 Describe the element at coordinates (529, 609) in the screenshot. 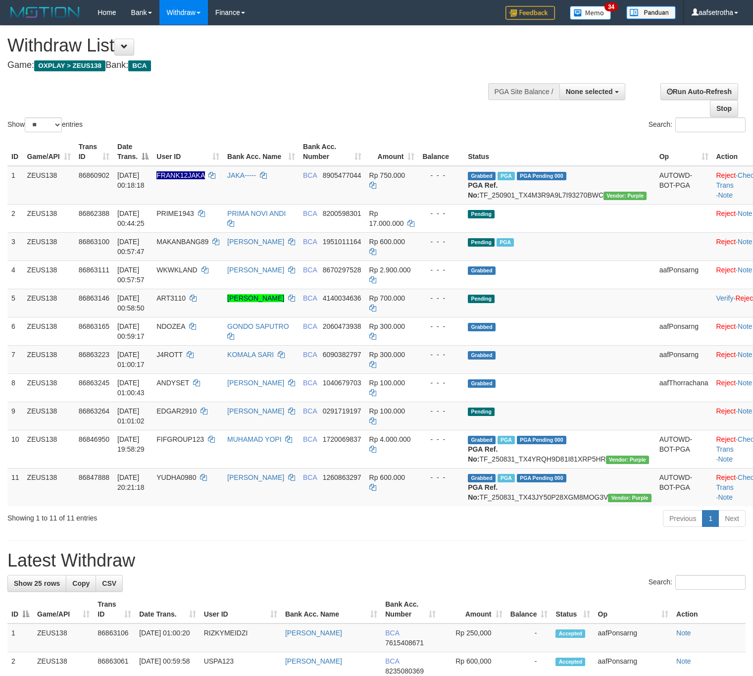

I see `th: Balance: activate to sort column ascending` at that location.